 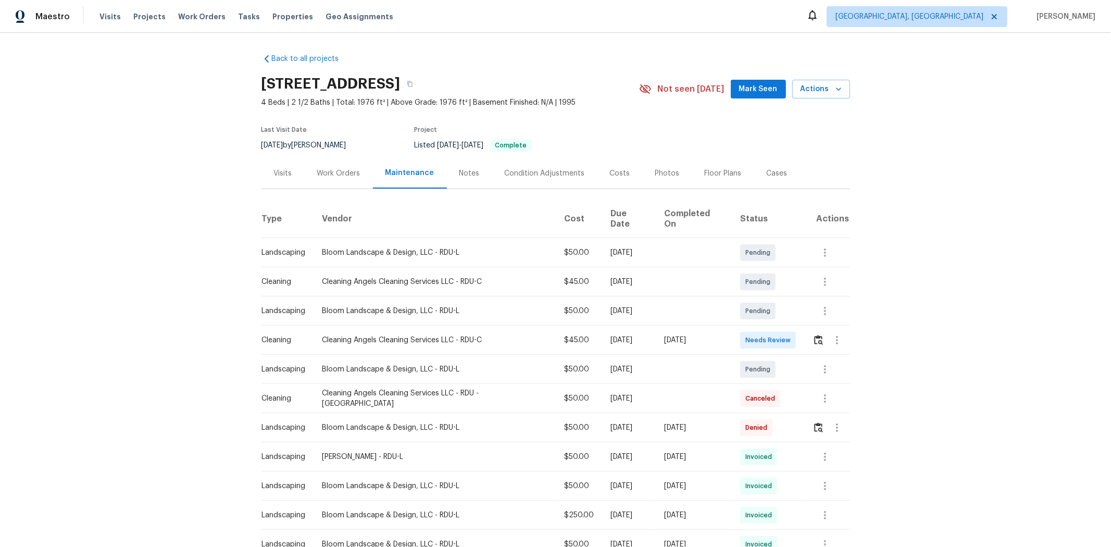 What do you see at coordinates (511, 145) in the screenshot?
I see `span: Complete` at bounding box center [511, 145].